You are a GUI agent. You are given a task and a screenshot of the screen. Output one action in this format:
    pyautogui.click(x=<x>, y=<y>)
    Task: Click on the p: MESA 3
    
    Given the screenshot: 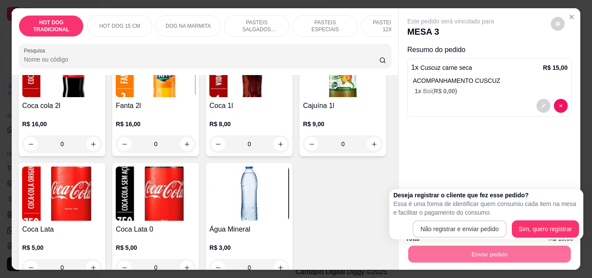 What is the action you would take?
    pyautogui.click(x=451, y=32)
    